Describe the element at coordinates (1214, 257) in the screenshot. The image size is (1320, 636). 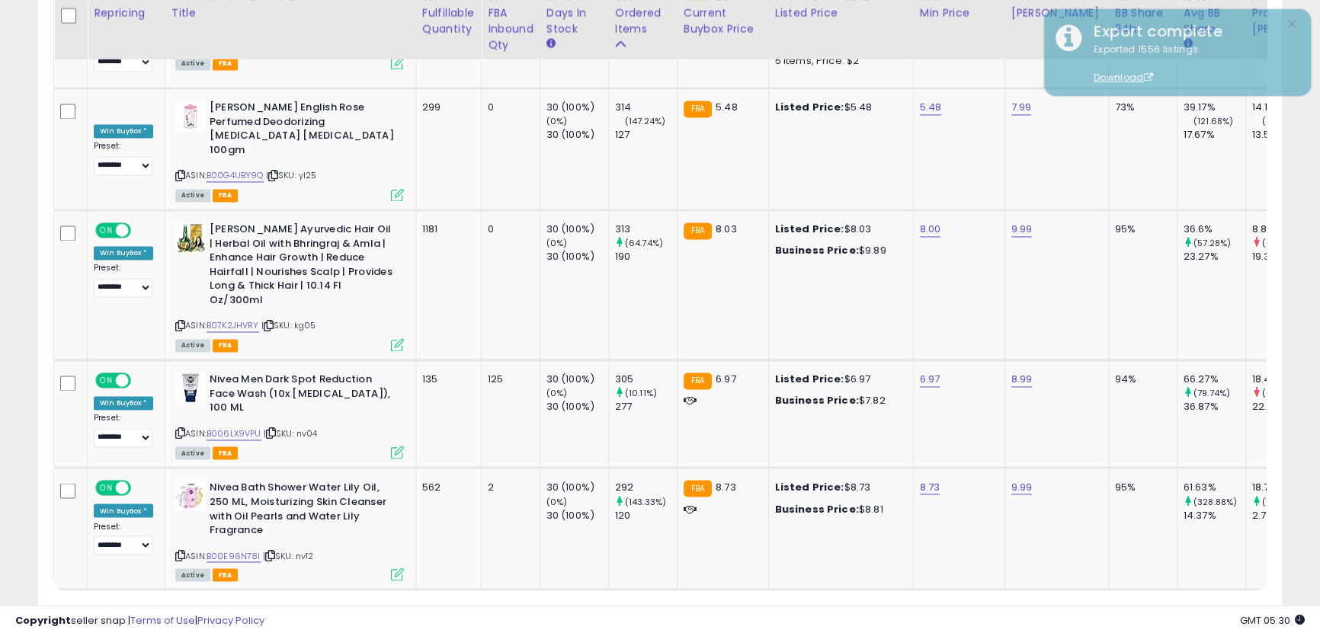
I see `div: 23.27%` at that location.